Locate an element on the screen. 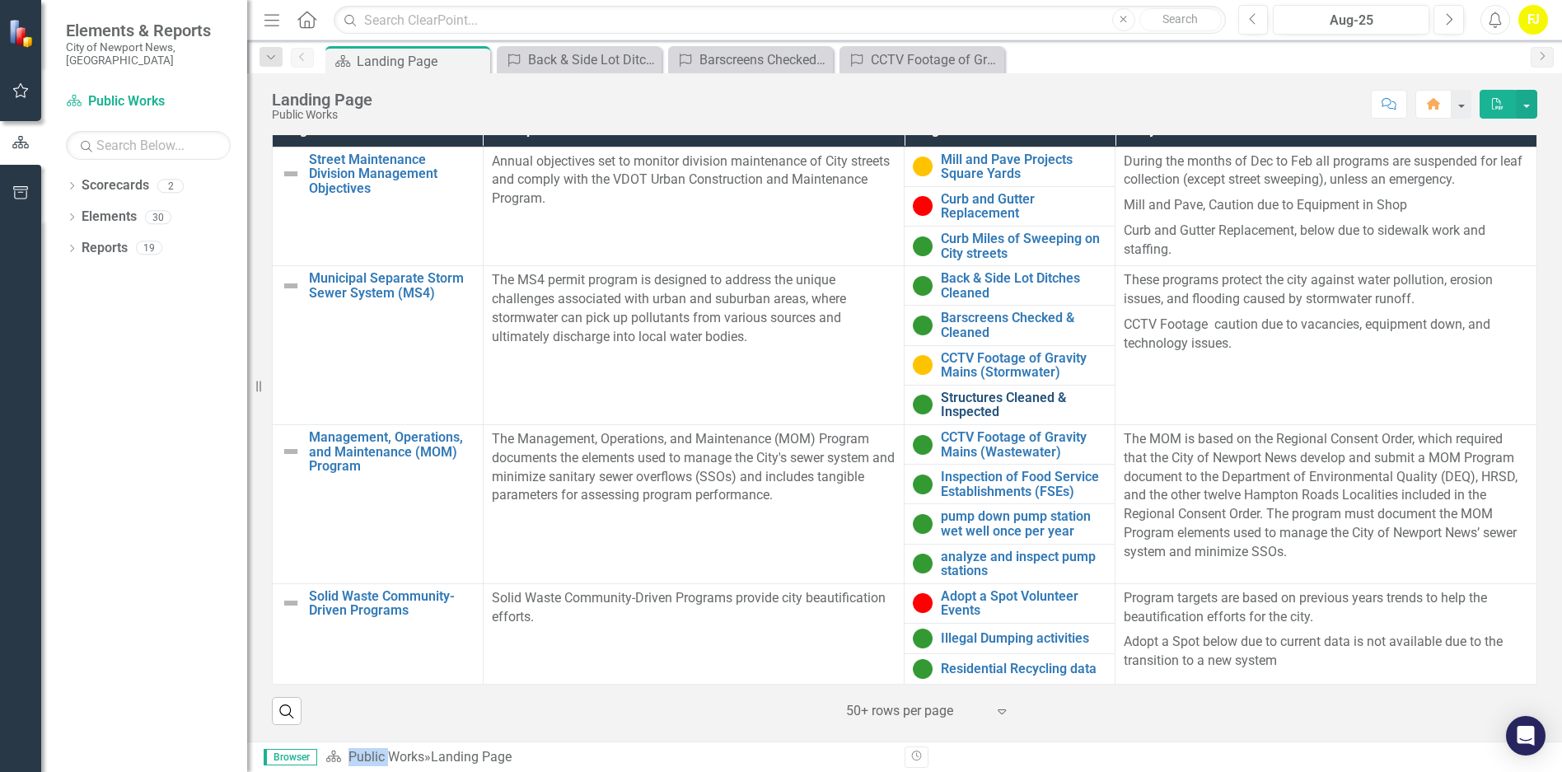 This screenshot has width=1562, height=772. button: Aug-25 is located at coordinates (1351, 20).